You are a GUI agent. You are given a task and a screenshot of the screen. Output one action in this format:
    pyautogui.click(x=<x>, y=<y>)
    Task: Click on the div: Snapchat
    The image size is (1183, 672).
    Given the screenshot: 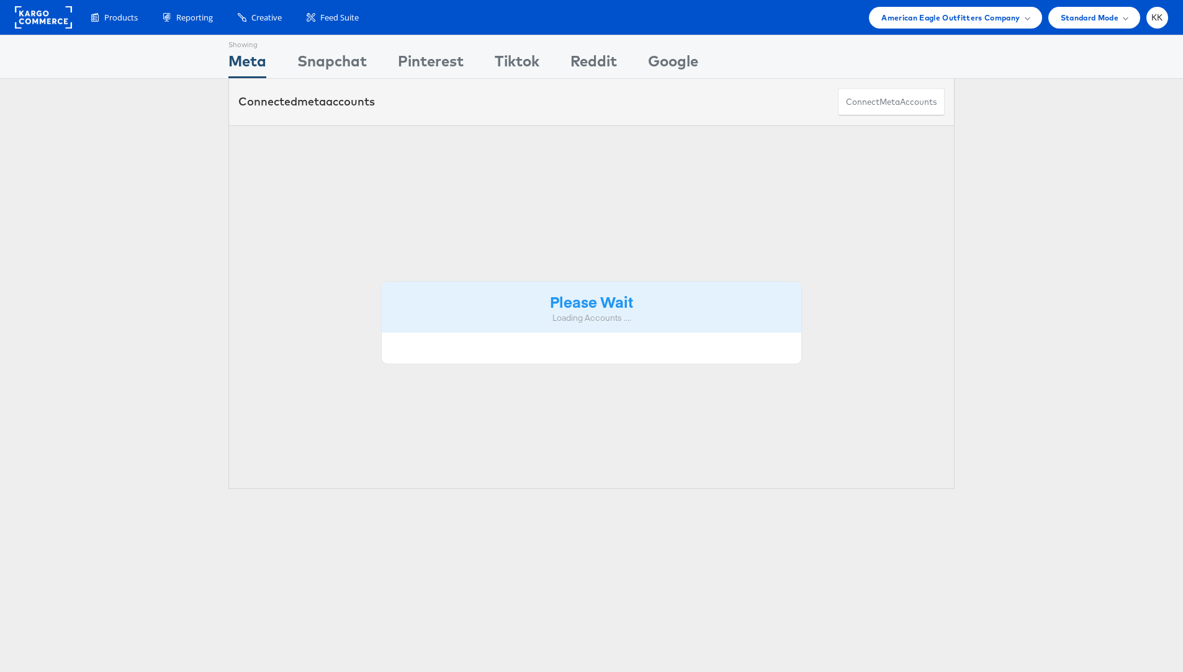 What is the action you would take?
    pyautogui.click(x=332, y=64)
    